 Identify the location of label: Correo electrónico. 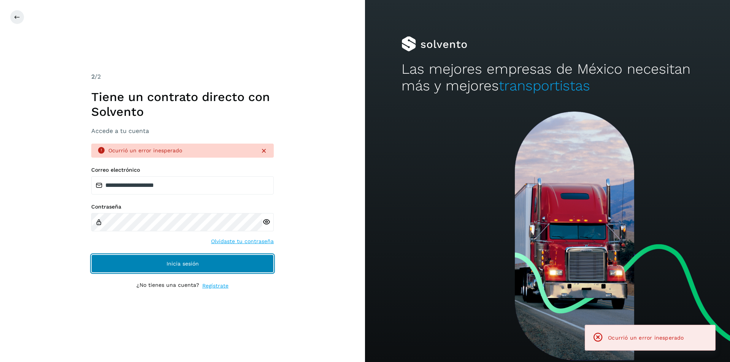
(183, 170).